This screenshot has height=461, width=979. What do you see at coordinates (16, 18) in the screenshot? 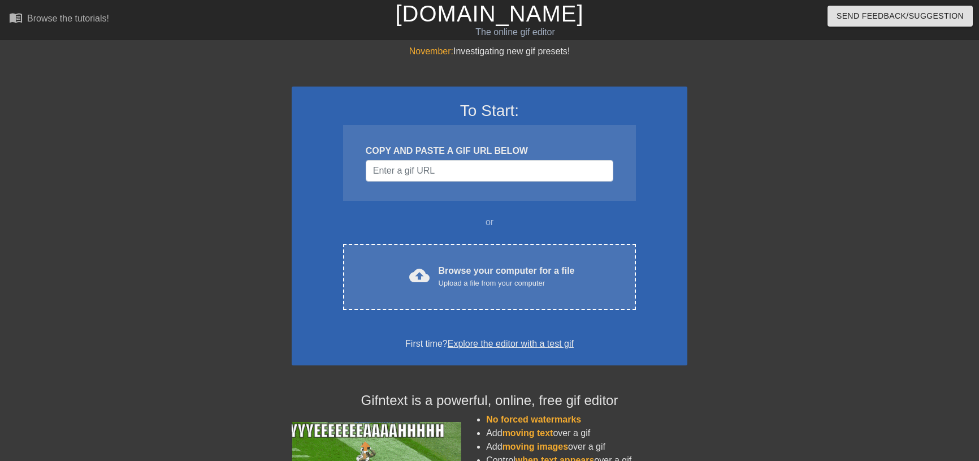
I see `span: menu_book` at bounding box center [16, 18].